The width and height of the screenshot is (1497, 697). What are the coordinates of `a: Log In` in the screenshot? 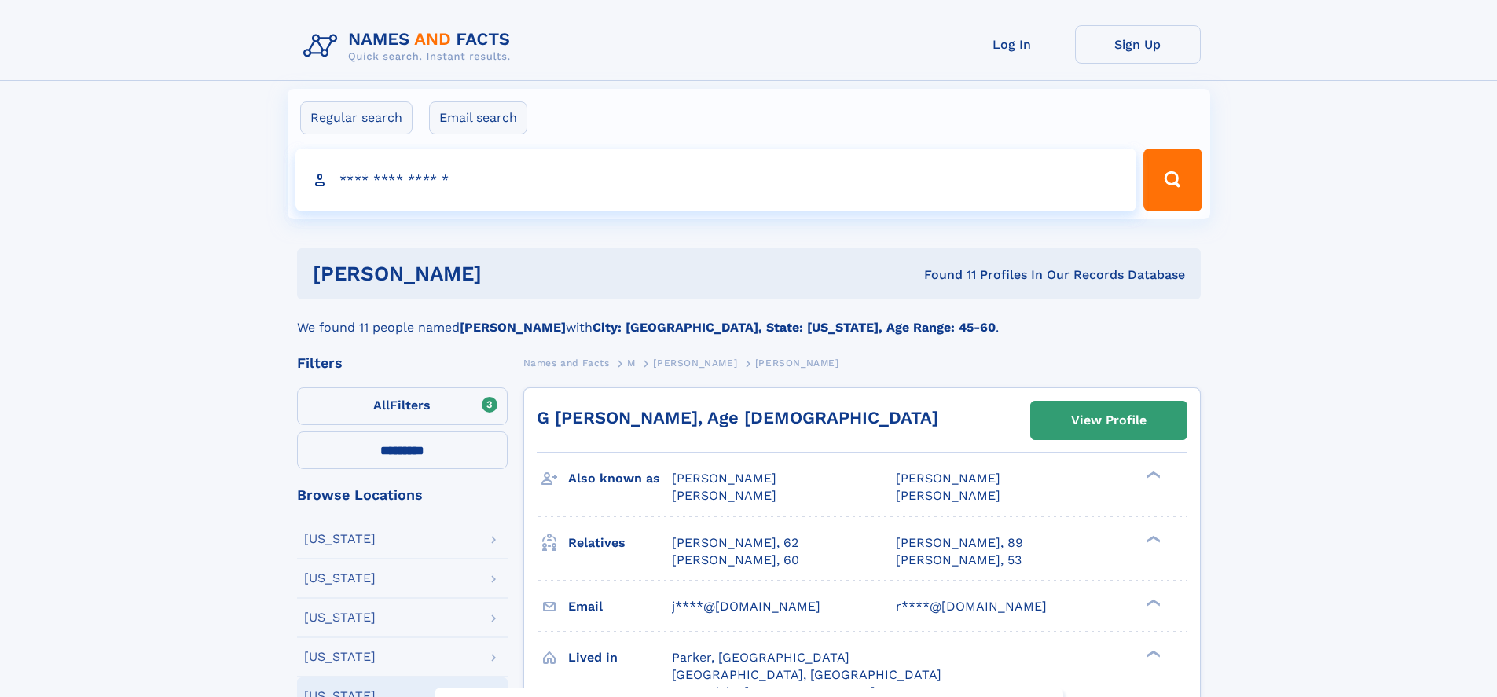 It's located at (1012, 44).